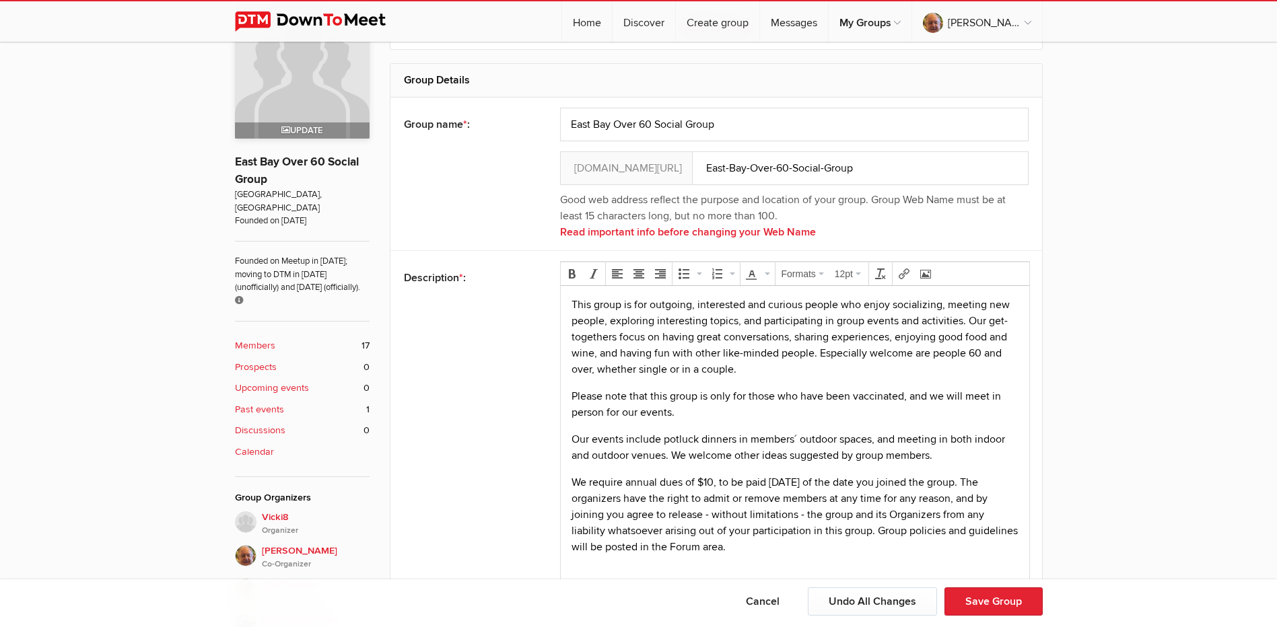  What do you see at coordinates (302, 410) in the screenshot?
I see `a: Past events 1` at bounding box center [302, 410].